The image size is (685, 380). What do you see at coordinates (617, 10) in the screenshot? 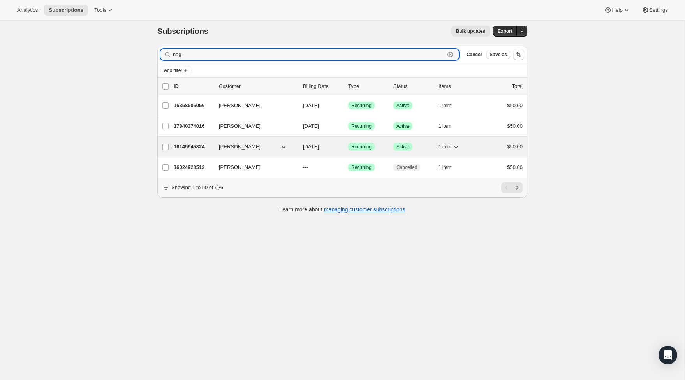
I see `span: Help` at bounding box center [617, 10].